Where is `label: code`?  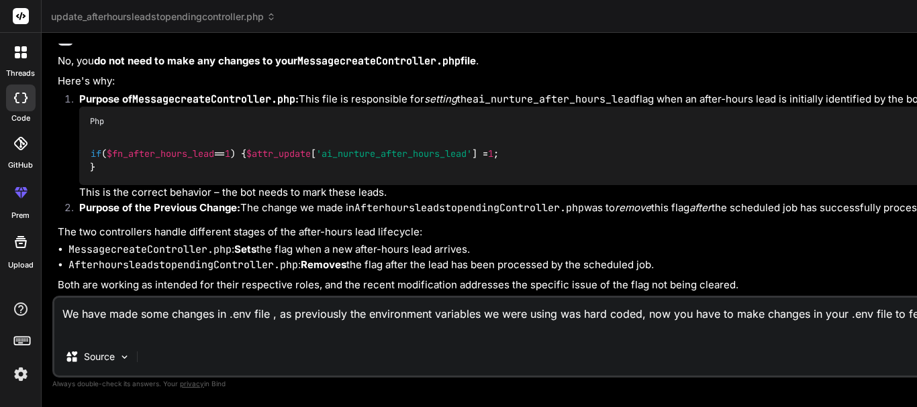
label: code is located at coordinates (21, 118).